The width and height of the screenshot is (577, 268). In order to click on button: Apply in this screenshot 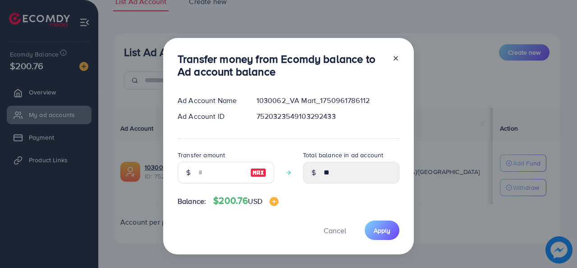, I will do `click(382, 230)`.